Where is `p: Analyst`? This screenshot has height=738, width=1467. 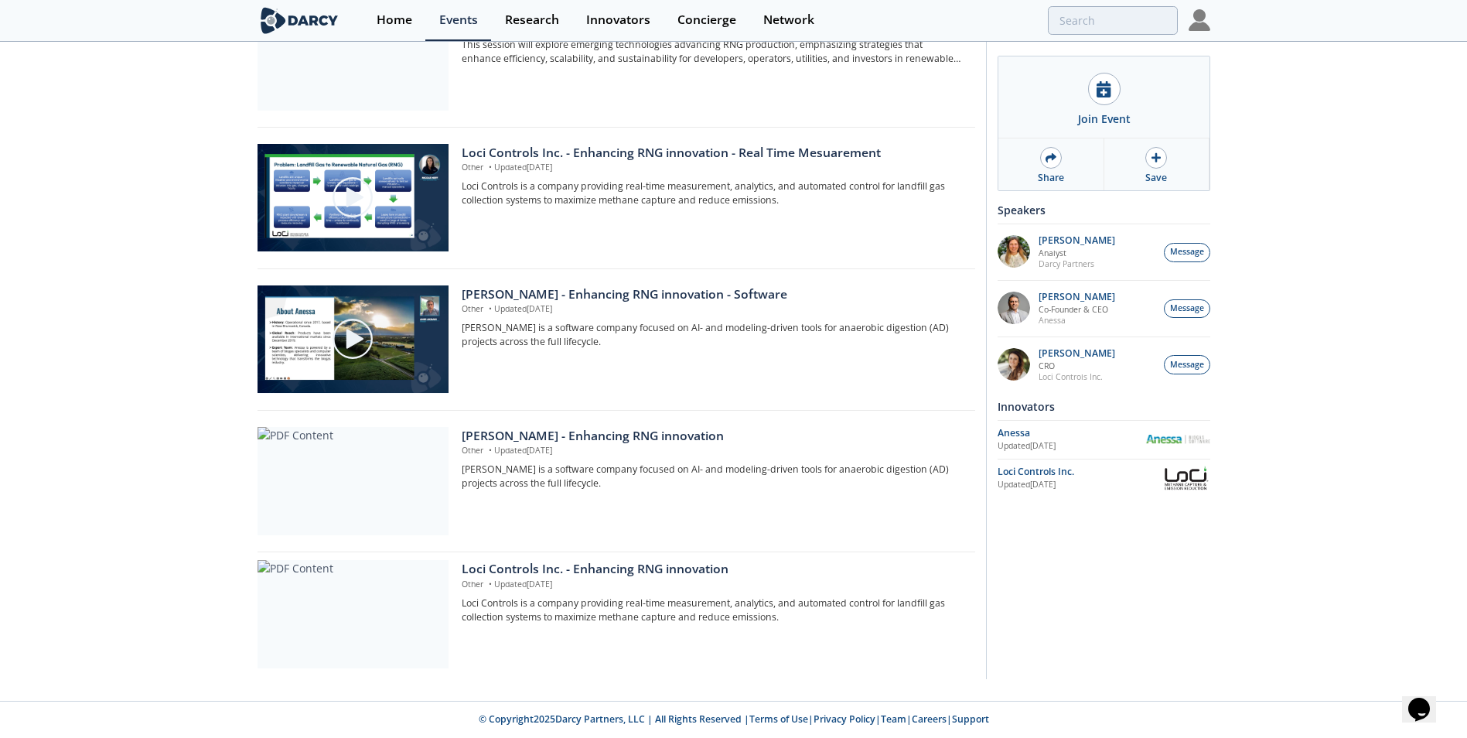
p: Analyst is located at coordinates (1076, 253).